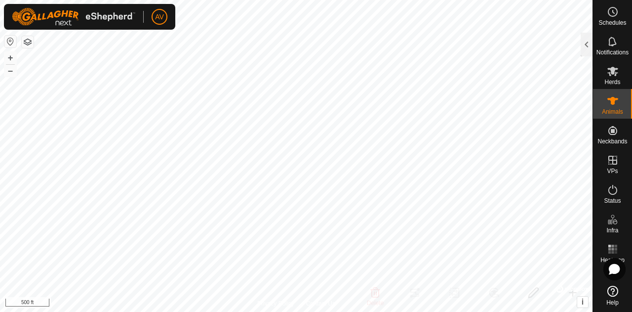 This screenshot has height=312, width=632. I want to click on span: Schedules, so click(612, 23).